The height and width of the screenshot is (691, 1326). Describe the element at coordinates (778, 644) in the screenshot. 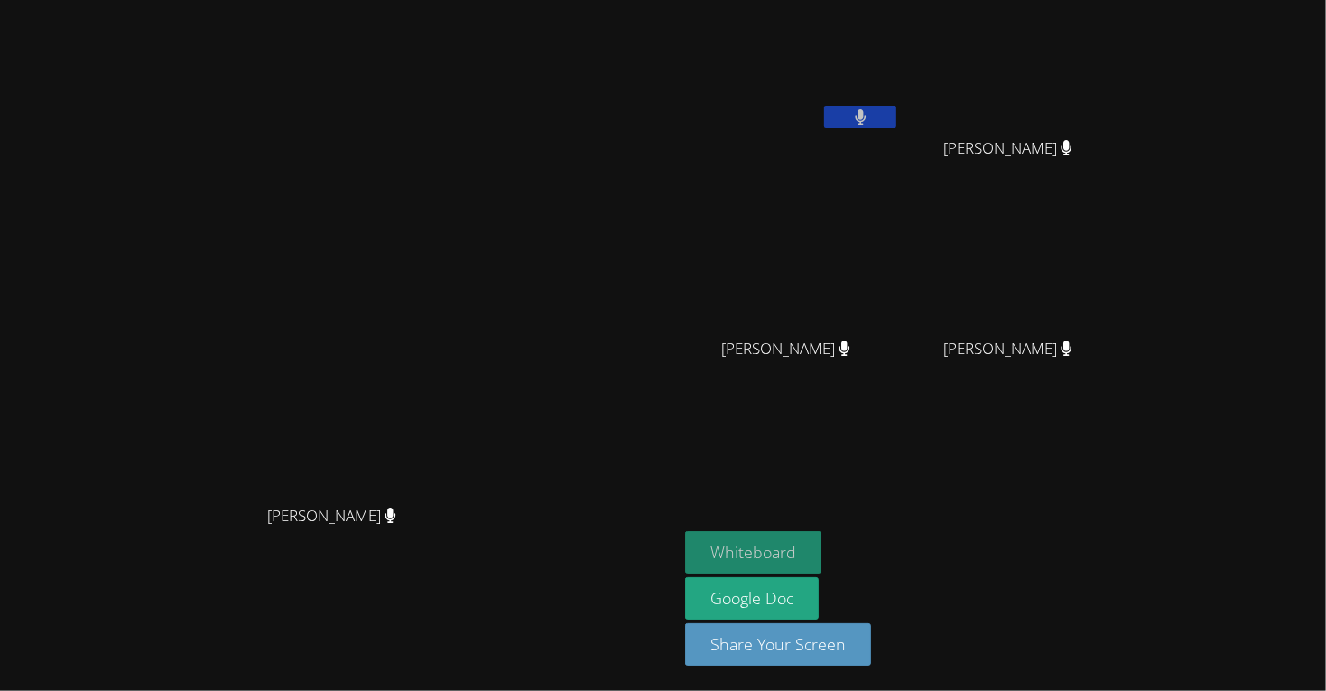

I see `button: Share Your Screen` at that location.